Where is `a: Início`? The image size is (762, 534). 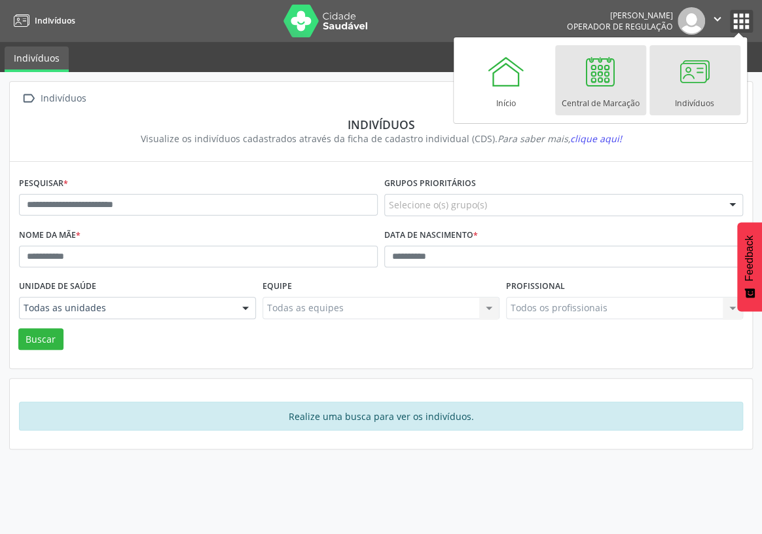
a: Início is located at coordinates (506, 80).